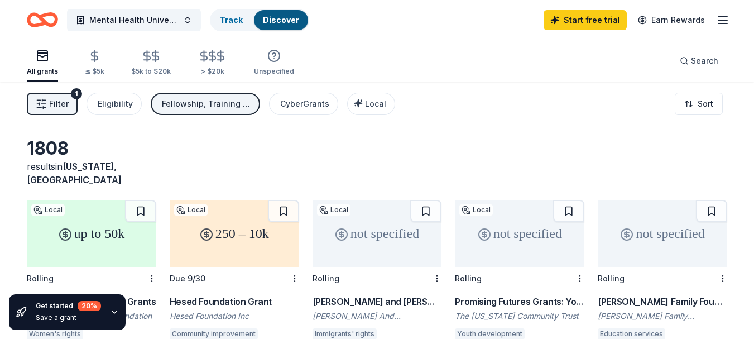  What do you see at coordinates (212, 71) in the screenshot?
I see `div: > $20k` at bounding box center [212, 71].